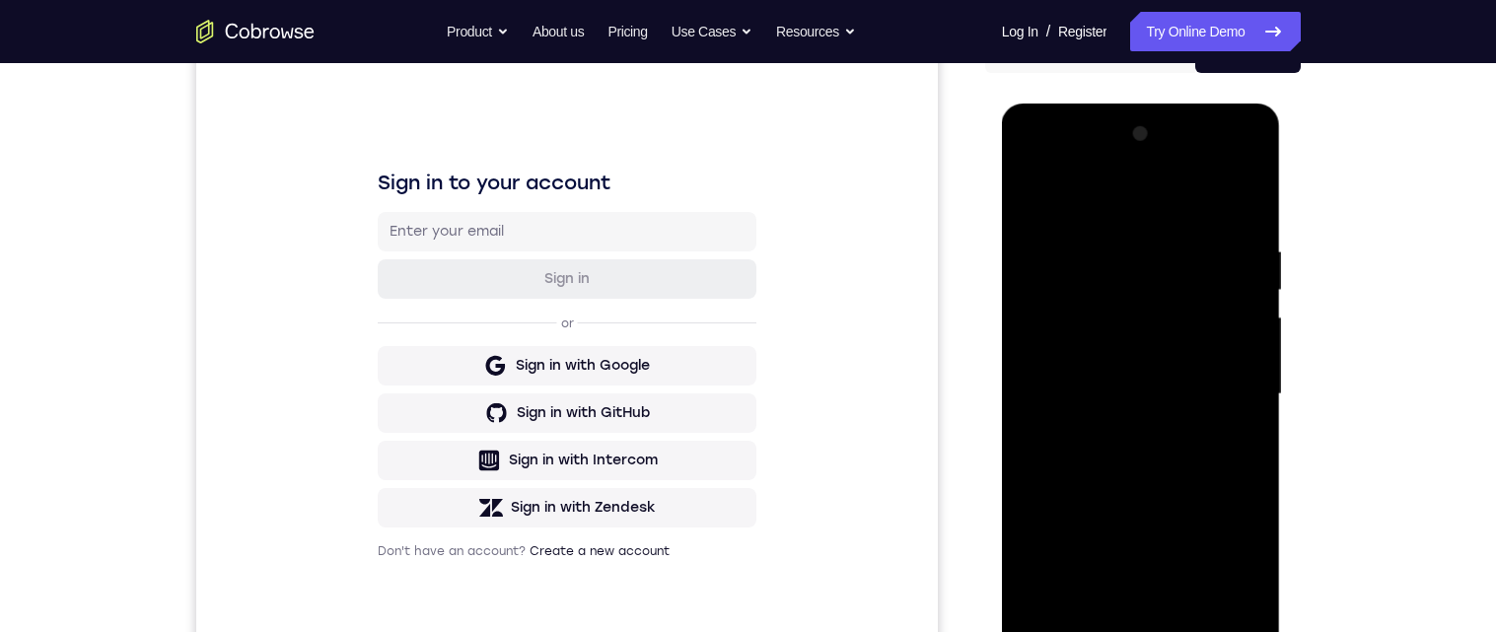 The height and width of the screenshot is (632, 1496). What do you see at coordinates (558, 32) in the screenshot?
I see `a: About us` at bounding box center [558, 32].